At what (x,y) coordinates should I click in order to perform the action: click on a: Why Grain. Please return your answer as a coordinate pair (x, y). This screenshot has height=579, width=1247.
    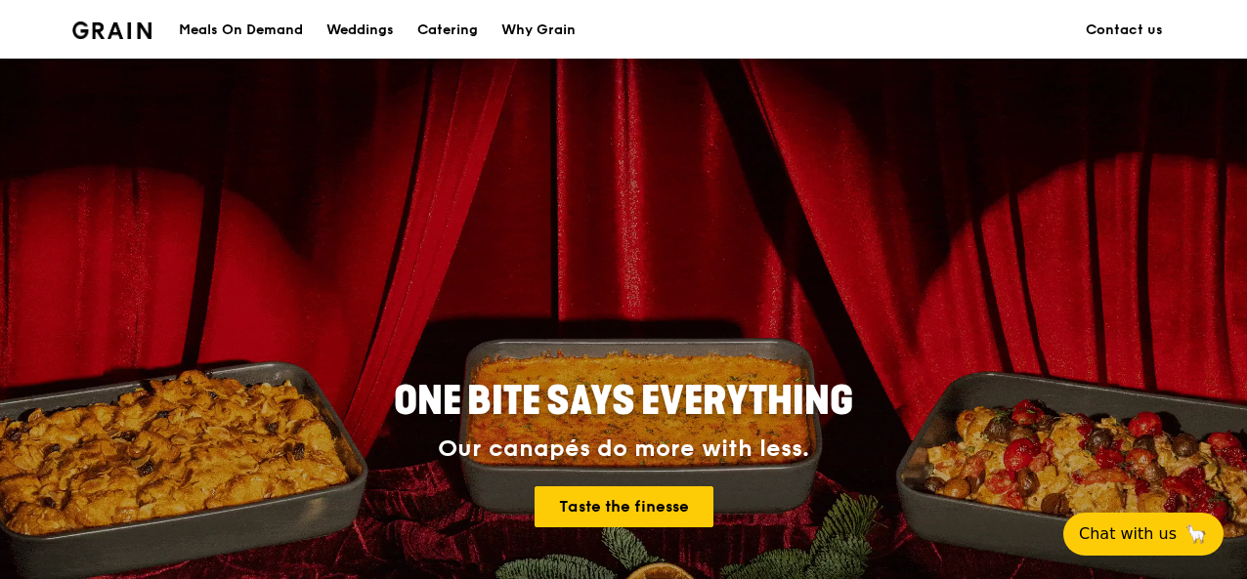
    Looking at the image, I should click on (538, 30).